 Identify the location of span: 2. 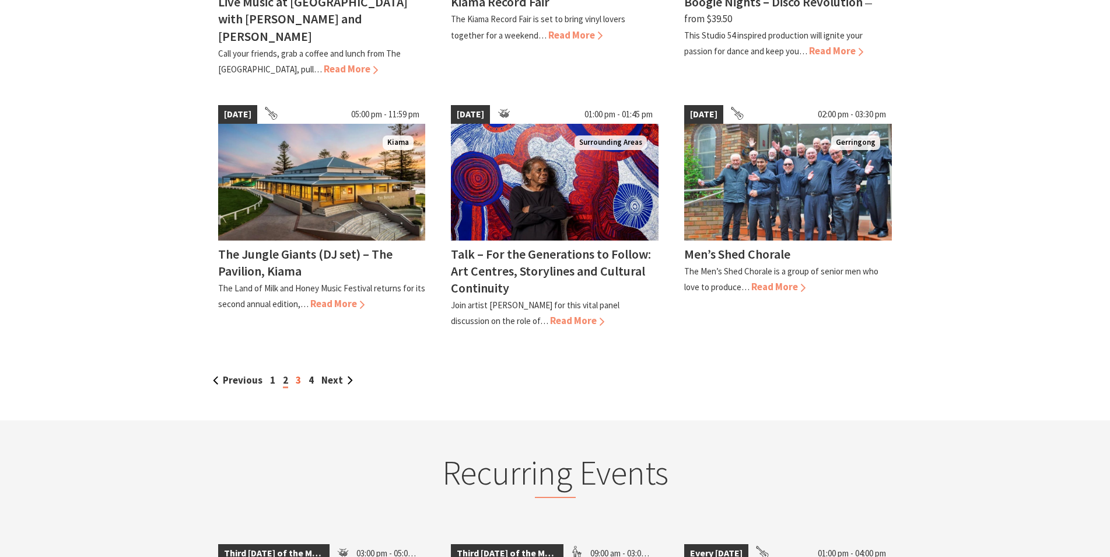
(285, 380).